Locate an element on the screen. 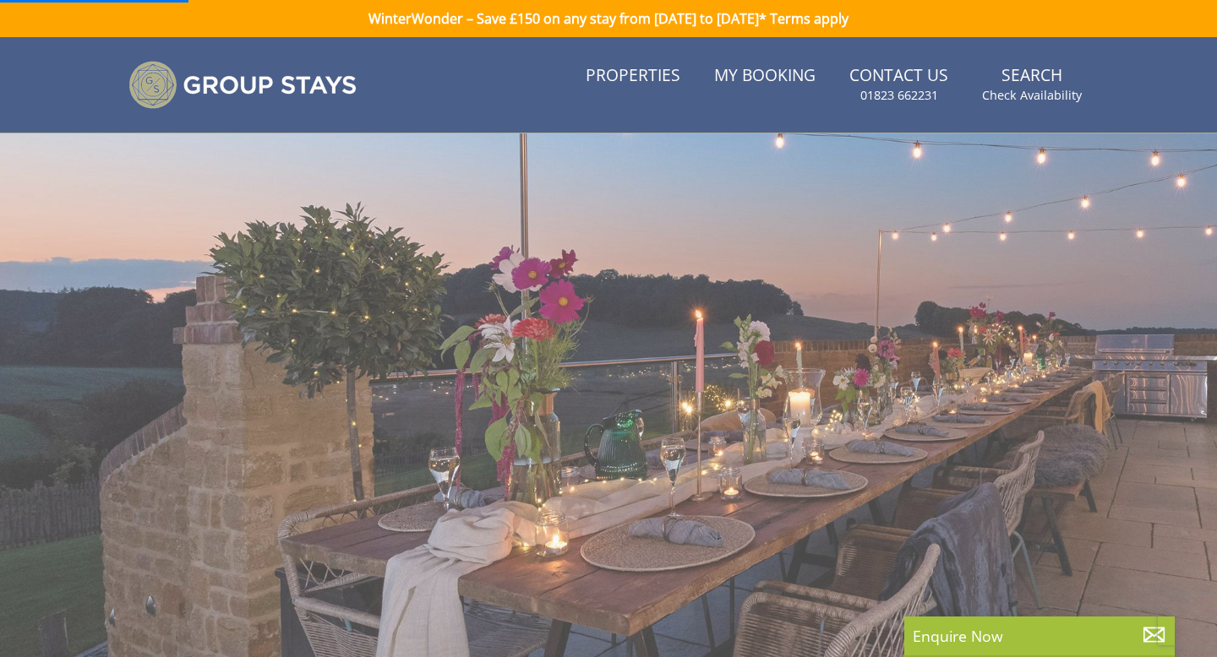  small: Check Availability is located at coordinates (1032, 95).